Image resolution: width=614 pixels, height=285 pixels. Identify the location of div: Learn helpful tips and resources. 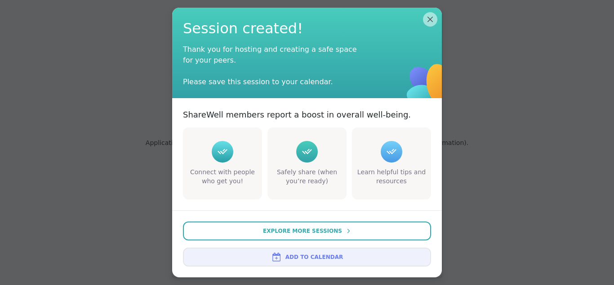
(391, 176).